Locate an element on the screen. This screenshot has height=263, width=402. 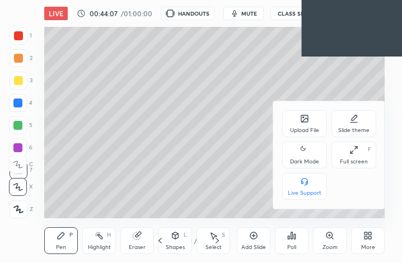
div: Dark Mode is located at coordinates (305, 162).